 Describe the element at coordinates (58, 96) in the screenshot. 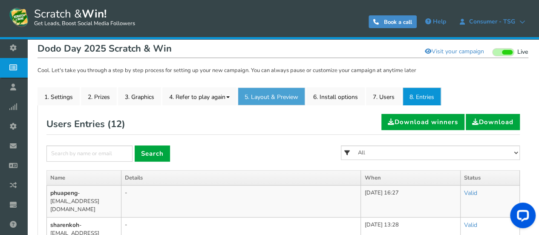

I see `a: 1. Settings` at that location.